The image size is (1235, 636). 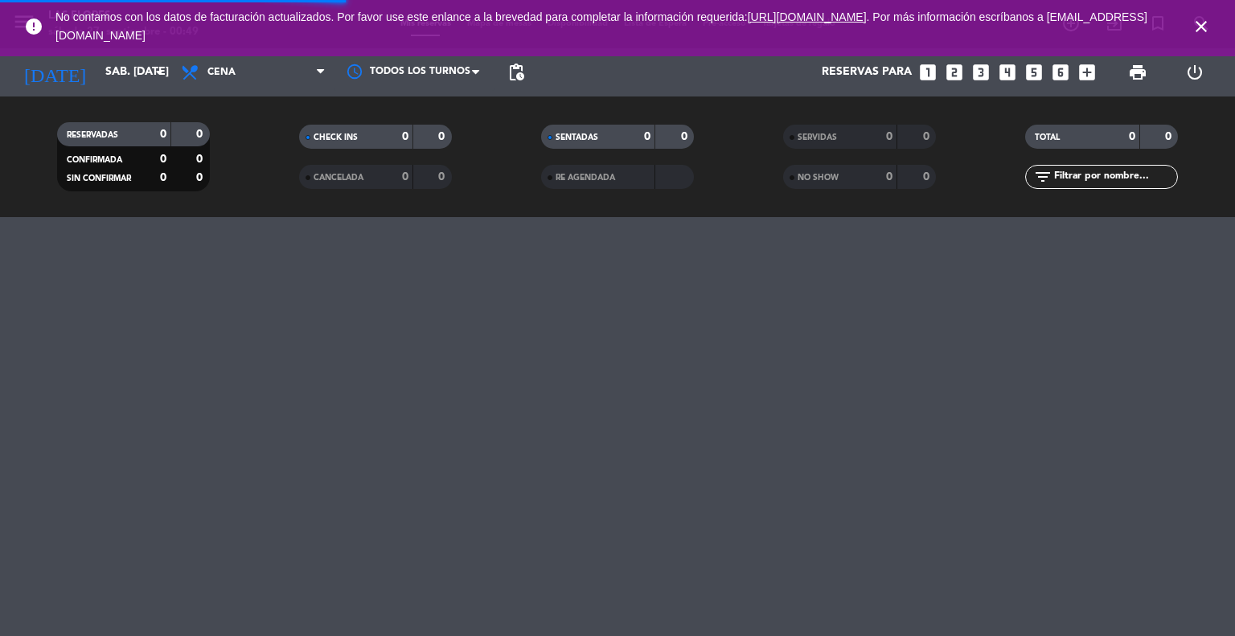 I want to click on i: looks_4, so click(x=1008, y=72).